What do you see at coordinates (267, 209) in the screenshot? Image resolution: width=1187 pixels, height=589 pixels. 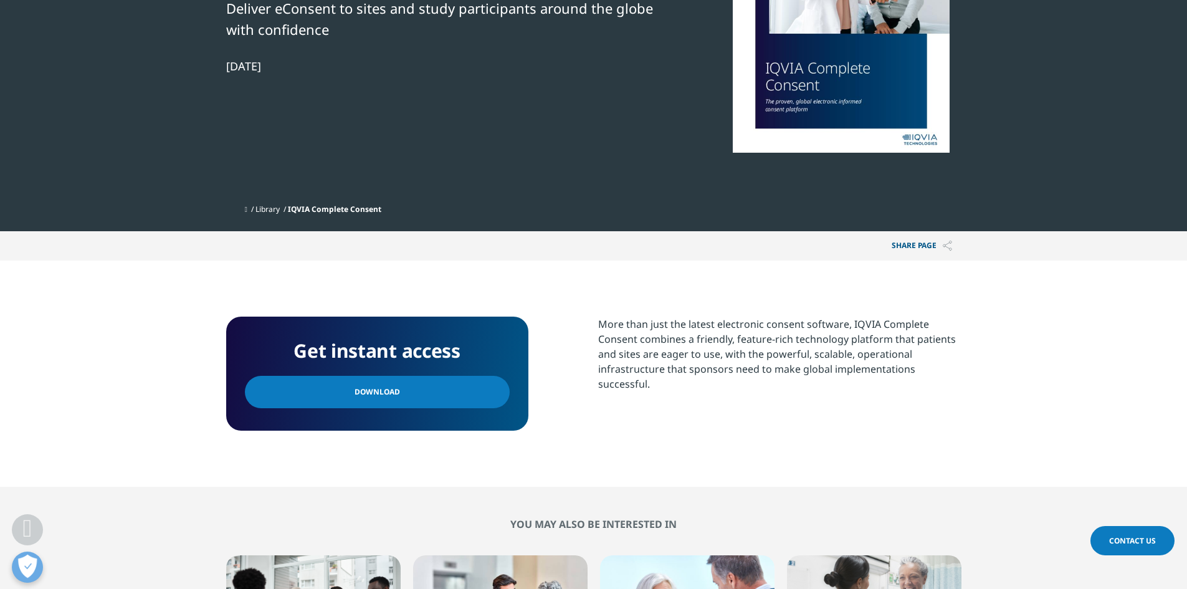 I see `a: Library` at bounding box center [267, 209].